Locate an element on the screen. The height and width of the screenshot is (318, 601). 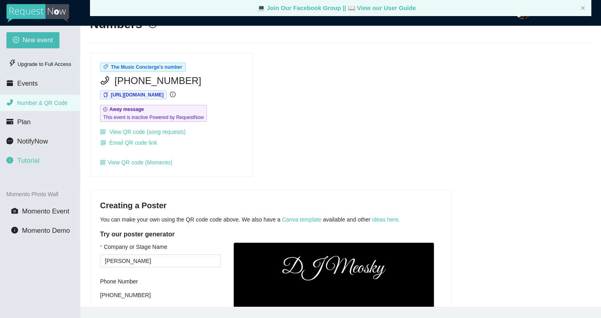
span: Plan is located at coordinates (24, 122).